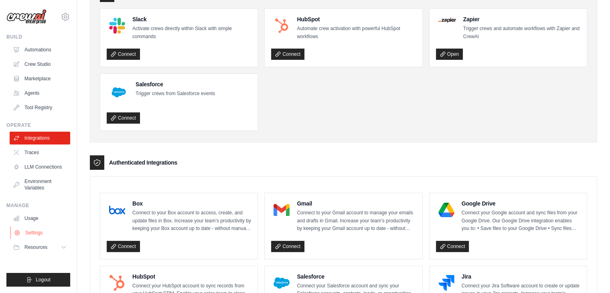  I want to click on img: Zapier Logo, so click(447, 20).